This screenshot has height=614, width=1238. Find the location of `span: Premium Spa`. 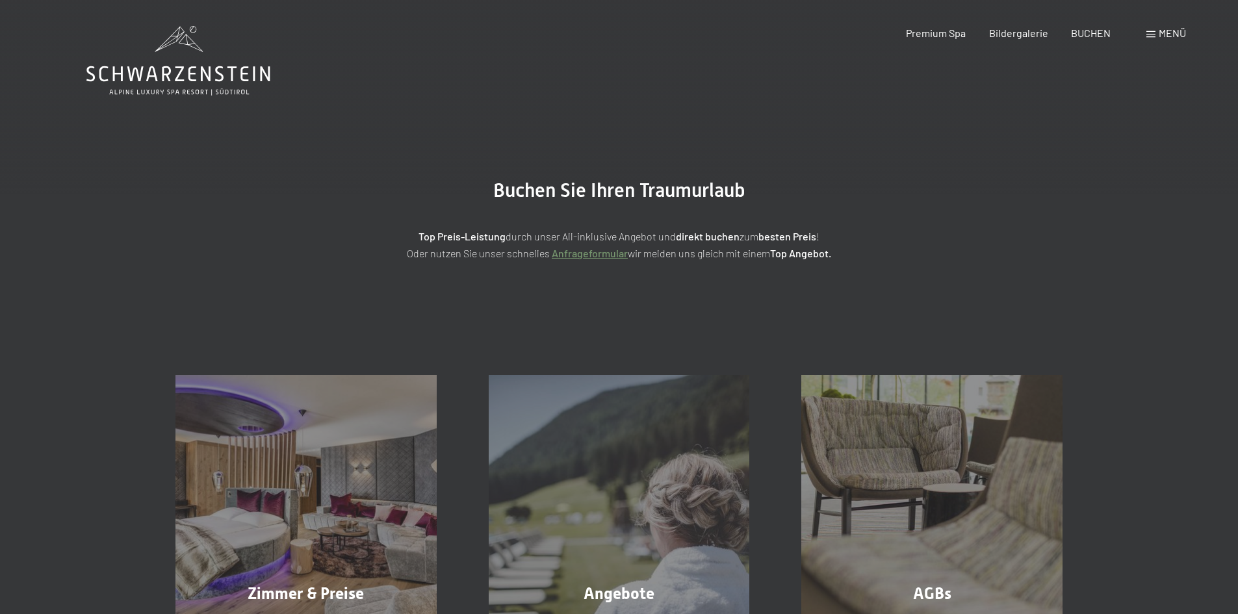

span: Premium Spa is located at coordinates (936, 33).